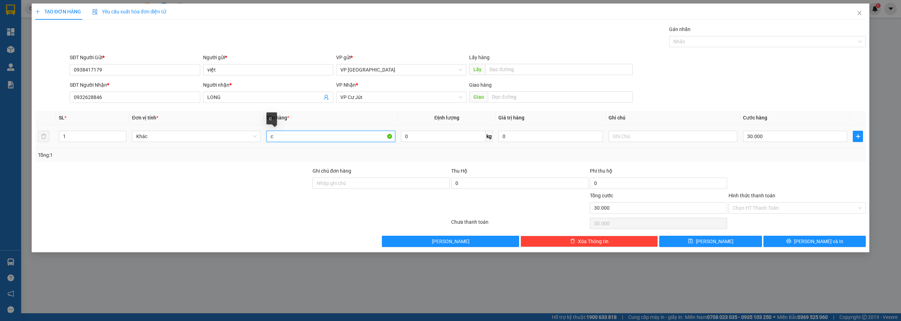 Image resolution: width=901 pixels, height=321 pixels. Describe the element at coordinates (192, 155) in the screenshot. I see `div: Tổng: 1` at that location.